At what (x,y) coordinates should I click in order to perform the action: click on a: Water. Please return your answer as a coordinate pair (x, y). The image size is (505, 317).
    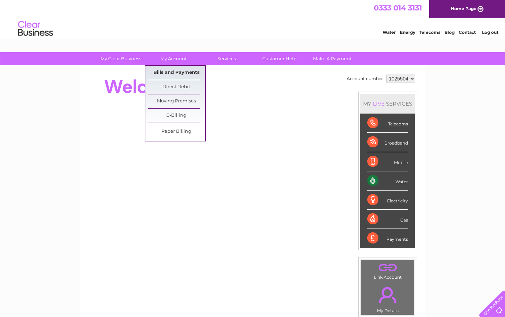
    Looking at the image, I should click on (389, 32).